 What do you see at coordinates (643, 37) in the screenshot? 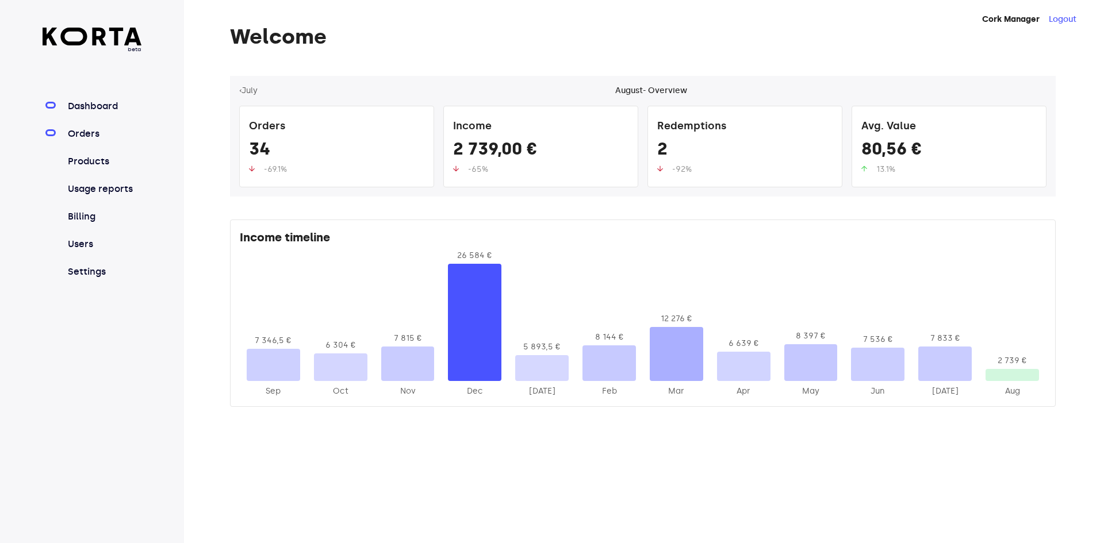
I see `h1: Welcome` at bounding box center [643, 37].